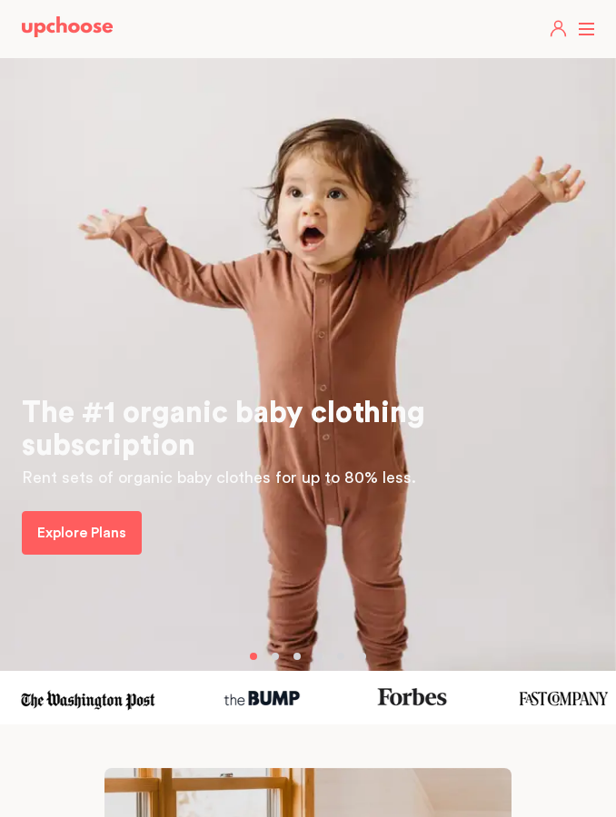 The width and height of the screenshot is (616, 817). What do you see at coordinates (67, 26) in the screenshot?
I see `img: UpChoose` at bounding box center [67, 26].